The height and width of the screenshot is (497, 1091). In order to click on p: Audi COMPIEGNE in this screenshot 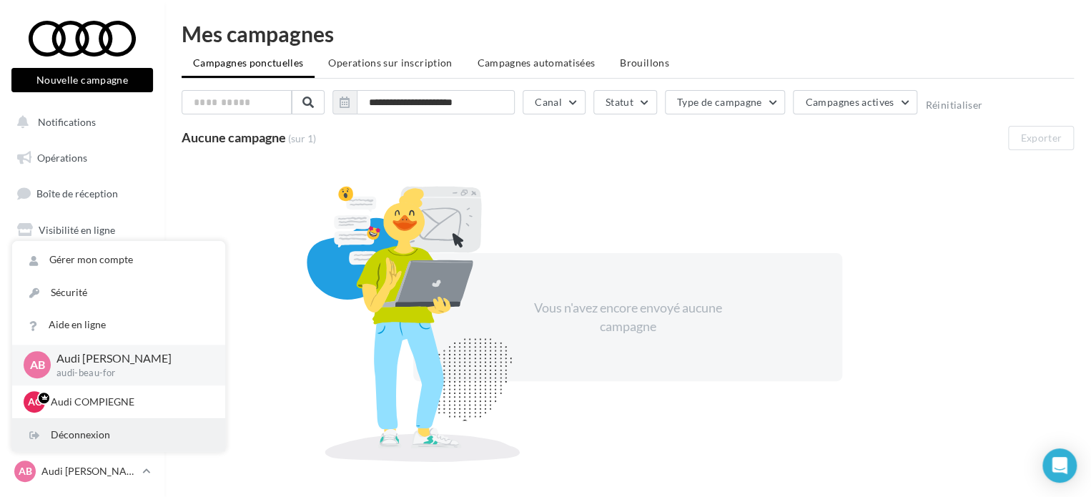, I will do `click(129, 402)`.